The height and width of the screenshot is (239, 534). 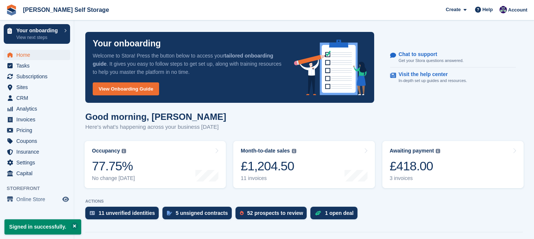 What do you see at coordinates (92, 213) in the screenshot?
I see `img: verify_identity-adf6edd0f0f0b5bbfe63781bf79b02c33cf7c696d77639b501bdc392416b5a36.svg` at bounding box center [92, 213].